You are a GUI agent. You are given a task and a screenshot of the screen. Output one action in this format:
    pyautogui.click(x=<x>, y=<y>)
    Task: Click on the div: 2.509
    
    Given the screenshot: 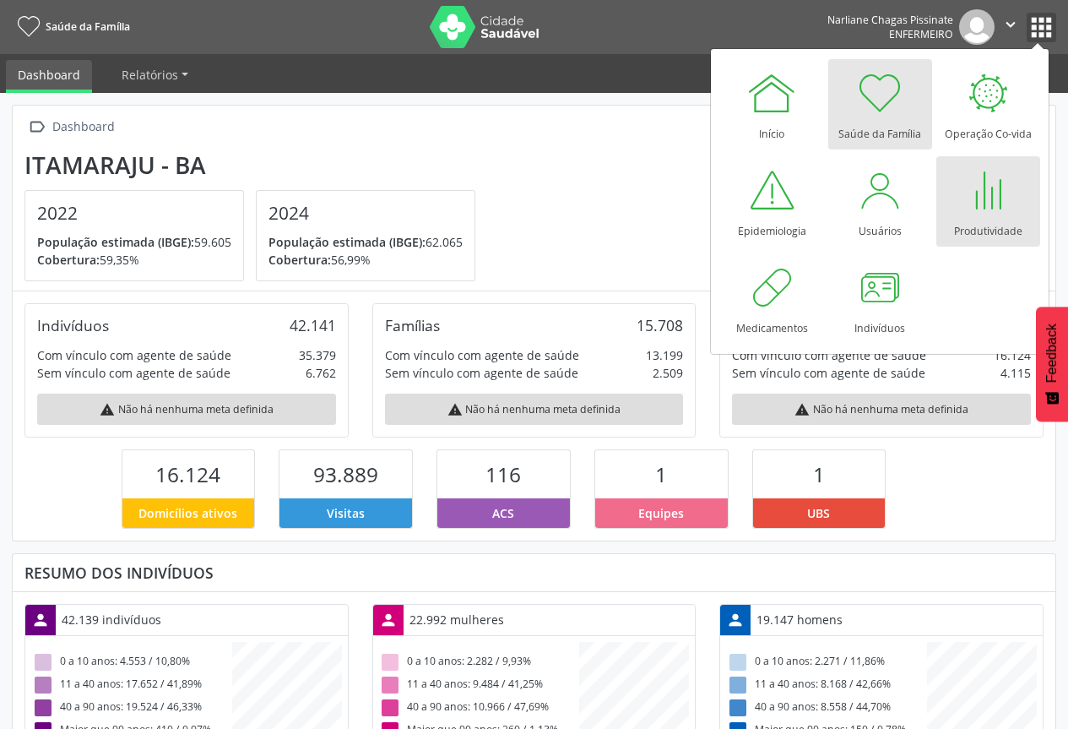 What is the action you would take?
    pyautogui.click(x=668, y=372)
    